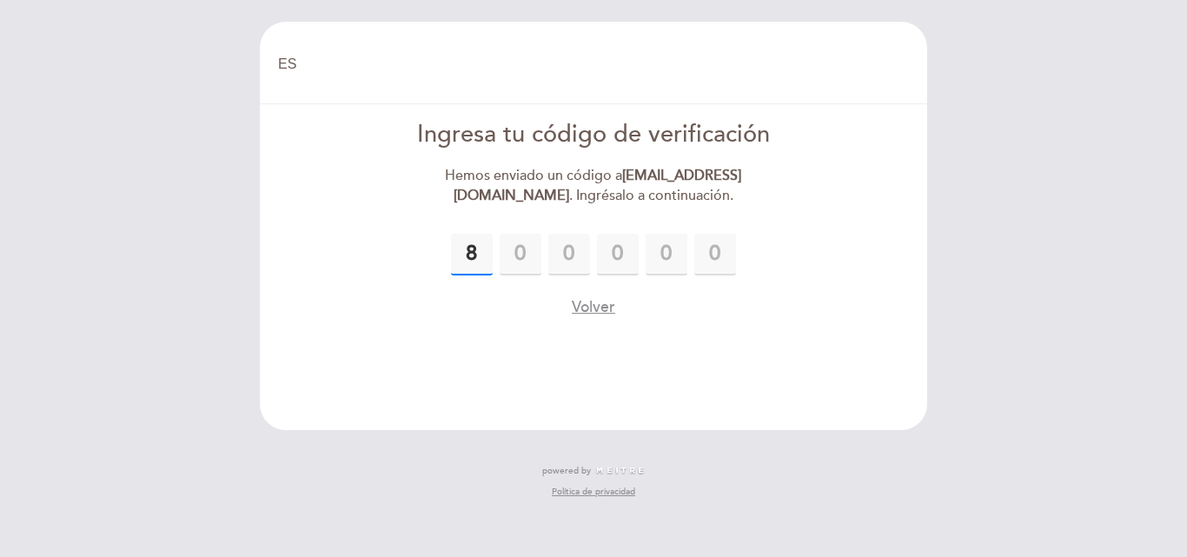  I want to click on span: powered by, so click(566, 471).